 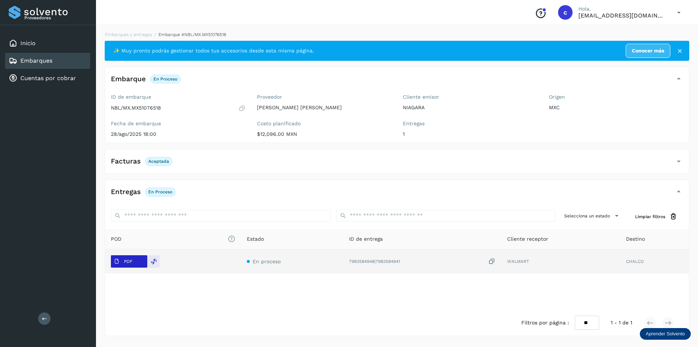 What do you see at coordinates (154, 261) in the screenshot?
I see `div: Reemplazar POD` at bounding box center [154, 261].